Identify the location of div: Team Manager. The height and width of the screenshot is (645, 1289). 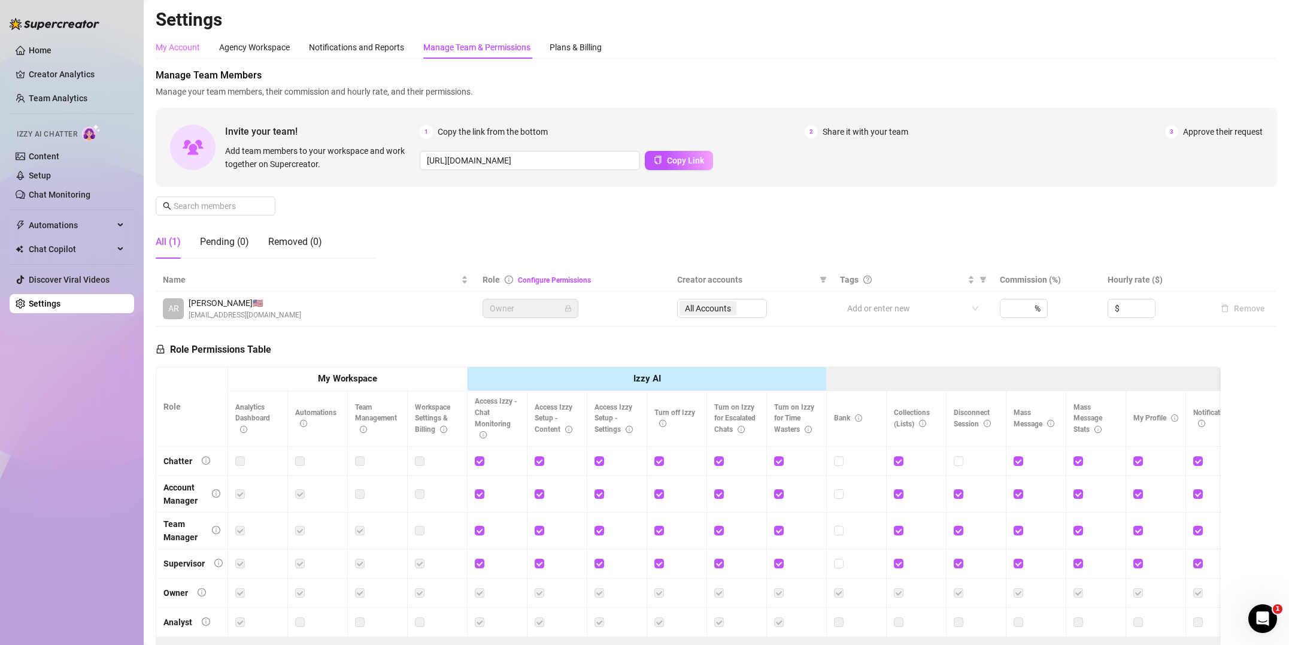
(183, 530).